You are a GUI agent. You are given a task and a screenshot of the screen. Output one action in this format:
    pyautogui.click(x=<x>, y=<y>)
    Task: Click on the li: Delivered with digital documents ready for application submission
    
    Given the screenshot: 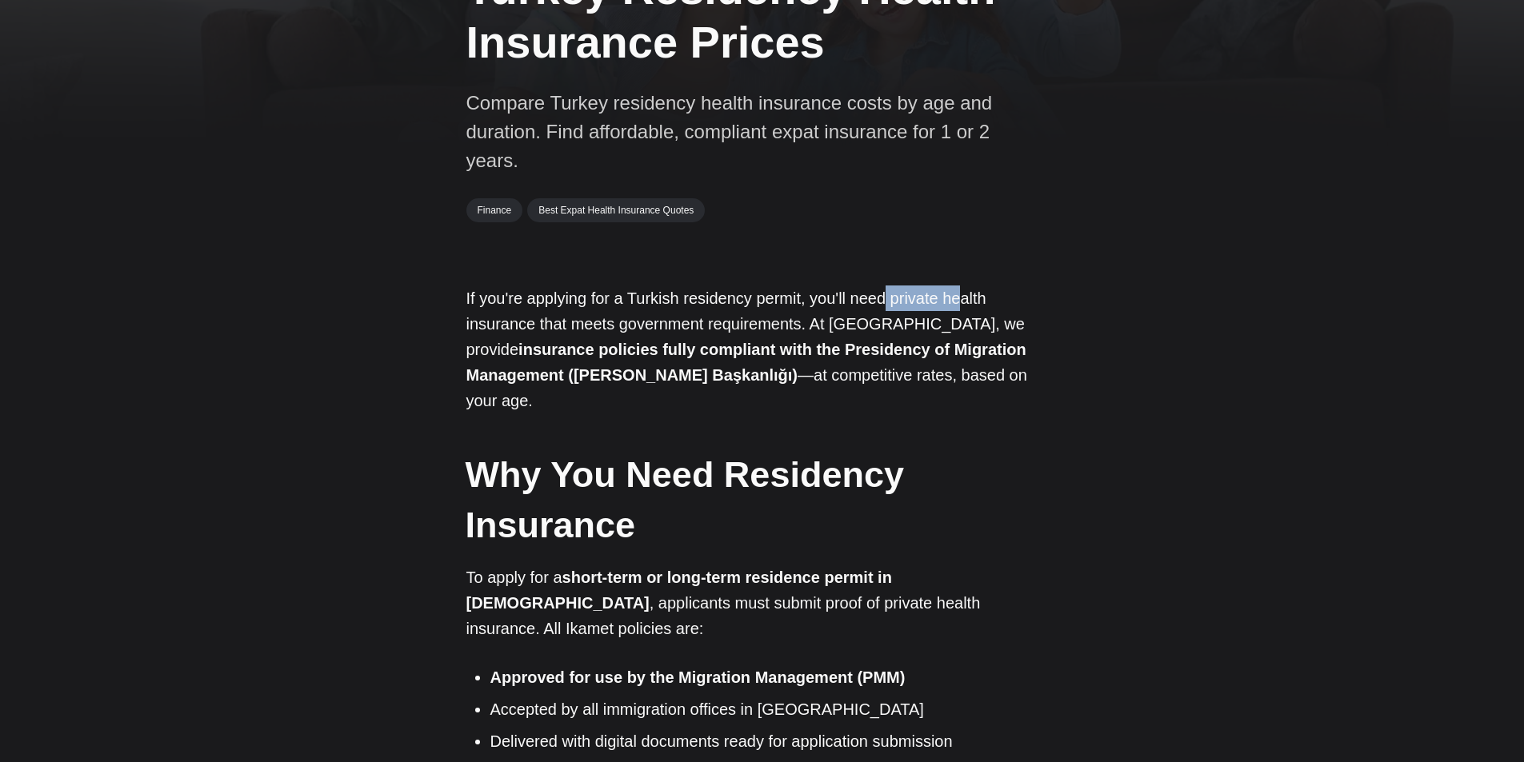 What is the action you would take?
    pyautogui.click(x=774, y=742)
    